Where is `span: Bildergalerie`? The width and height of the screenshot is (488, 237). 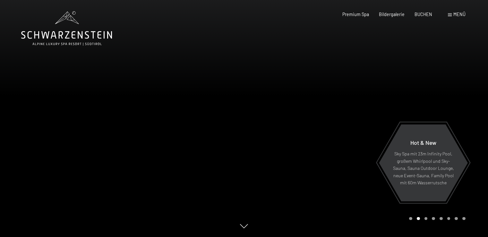 span: Bildergalerie is located at coordinates (392, 14).